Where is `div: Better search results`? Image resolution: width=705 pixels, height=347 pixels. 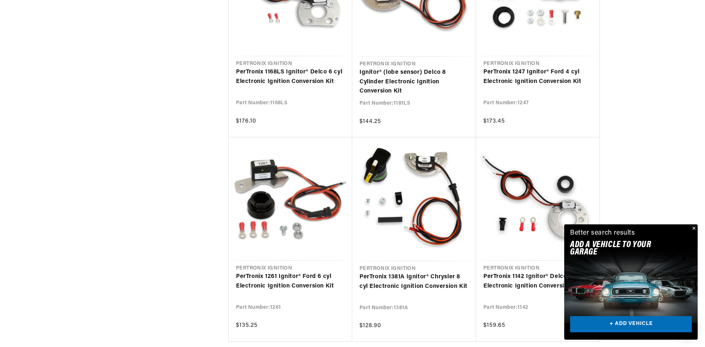 div: Better search results is located at coordinates (602, 233).